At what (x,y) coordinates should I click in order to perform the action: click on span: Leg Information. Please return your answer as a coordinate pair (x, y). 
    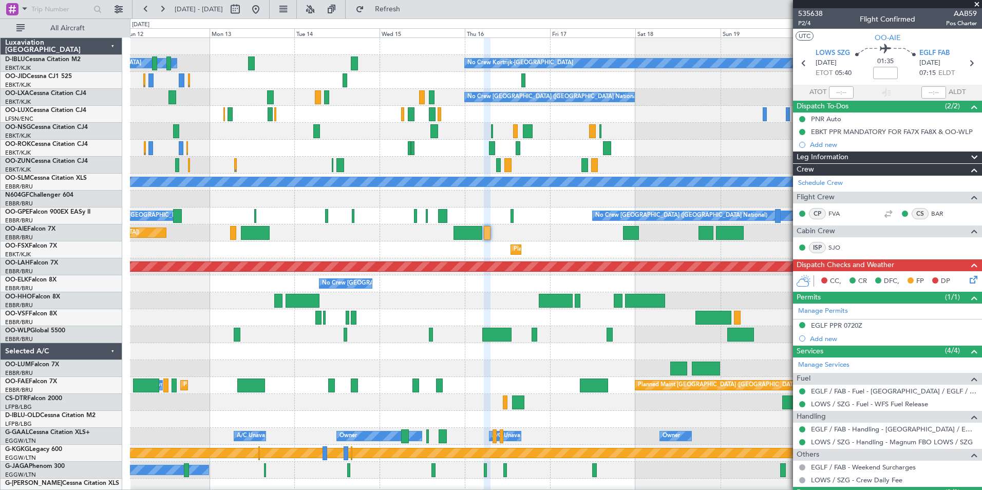
    Looking at the image, I should click on (822, 157).